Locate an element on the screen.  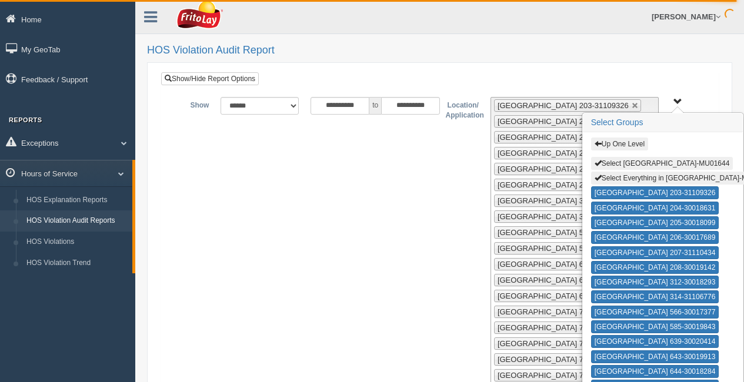
label: Location/ Application is located at coordinates (462, 109).